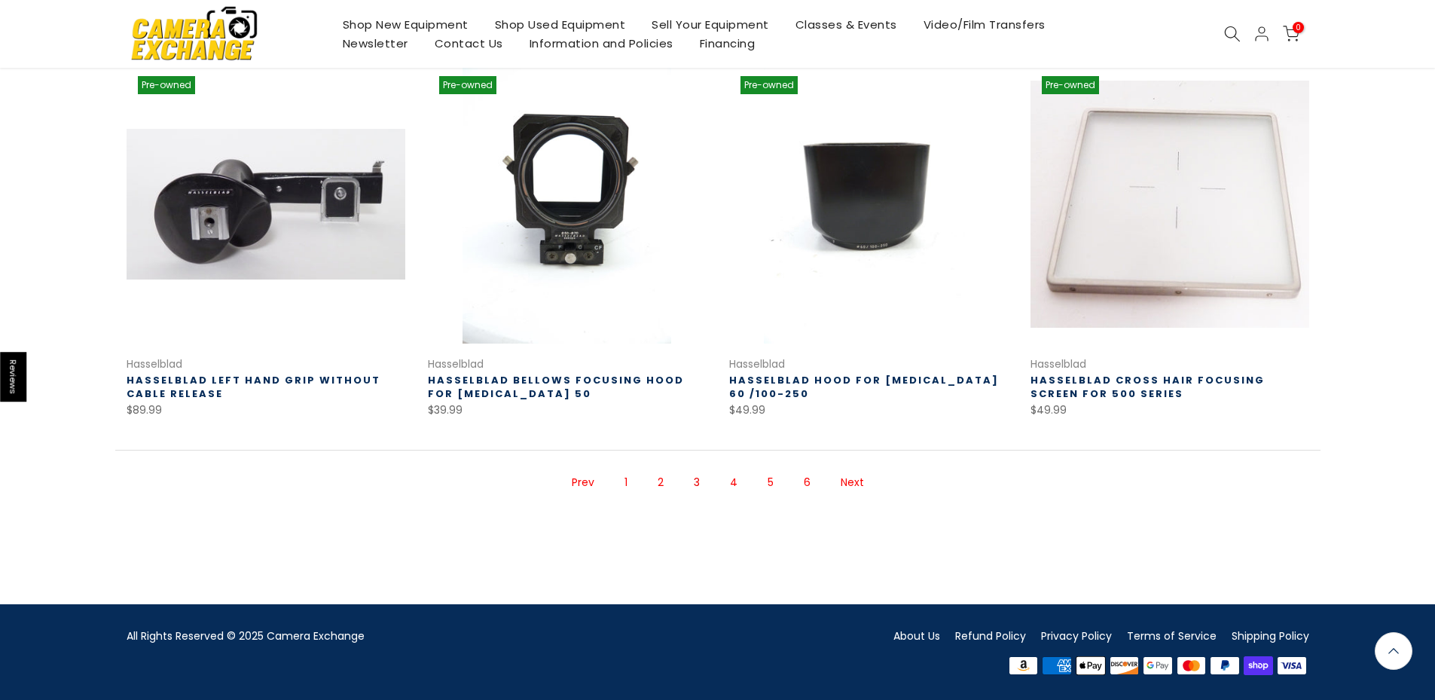 This screenshot has height=700, width=1435. I want to click on div: All Rights Reserved © 2025 Camera Exchange, so click(417, 636).